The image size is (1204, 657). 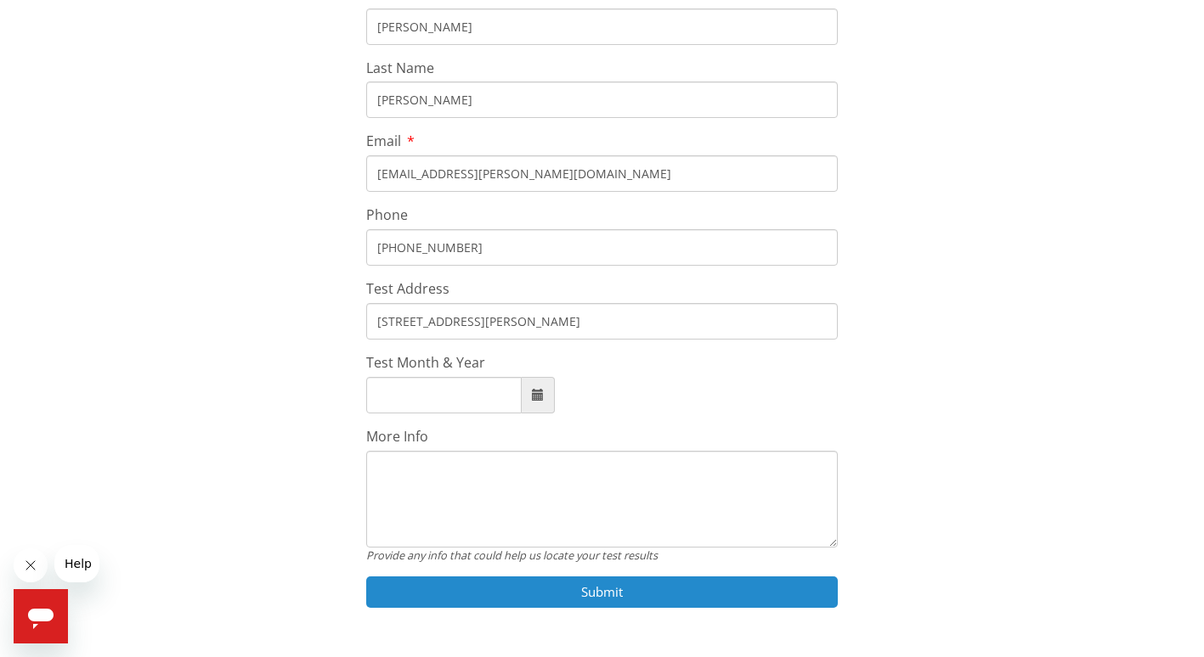 I want to click on button: Submit, so click(x=601, y=592).